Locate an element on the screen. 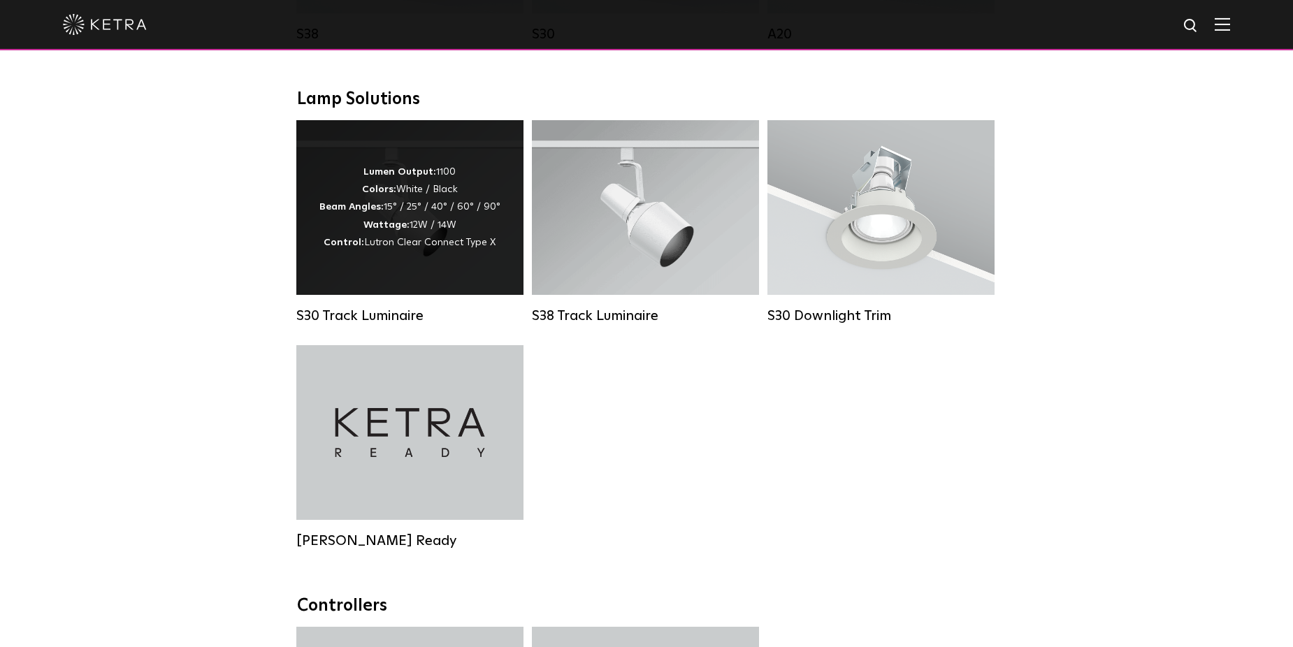 This screenshot has width=1293, height=647. a: S38 Track Luminaire Lumen Output:1100Colors:White / BlackBeam Angles:10° / 25° / 40° / 60°Wattage... is located at coordinates (645, 222).